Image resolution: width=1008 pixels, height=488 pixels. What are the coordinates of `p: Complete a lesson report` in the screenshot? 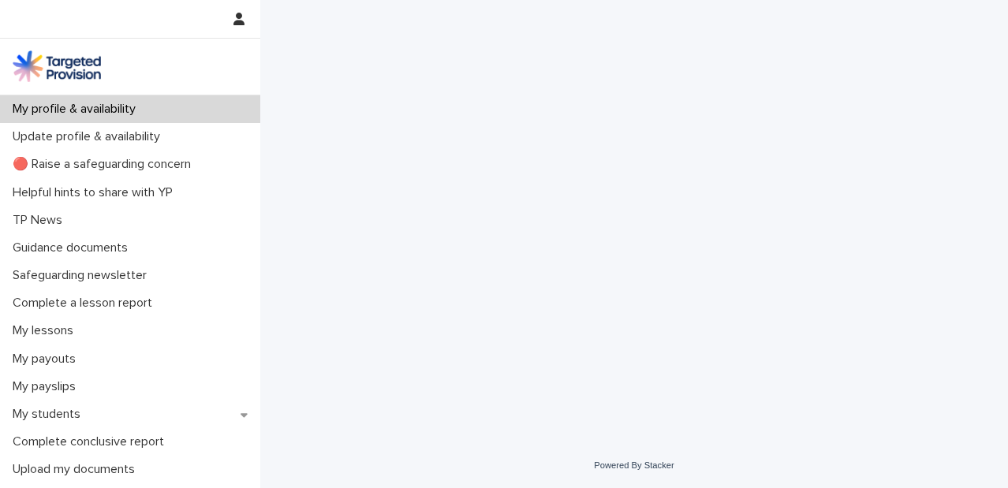 It's located at (85, 303).